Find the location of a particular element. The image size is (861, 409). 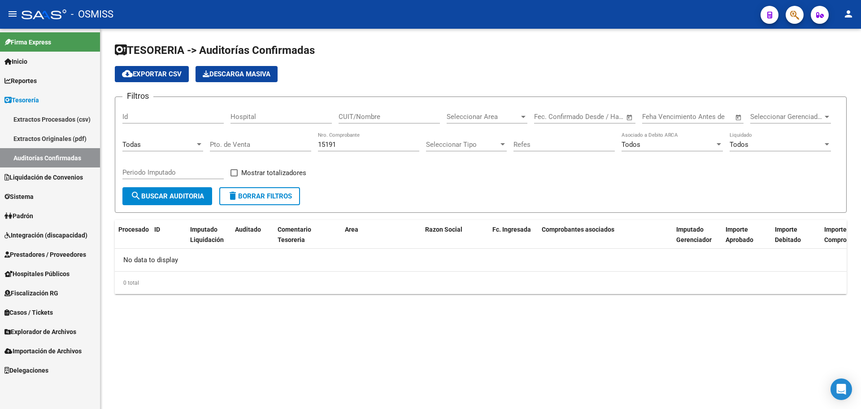

span: Importe Aprobado is located at coordinates (740, 234).